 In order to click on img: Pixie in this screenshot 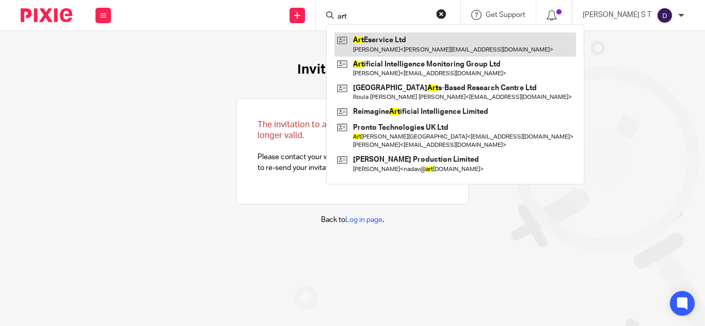, I will do `click(46, 15)`.